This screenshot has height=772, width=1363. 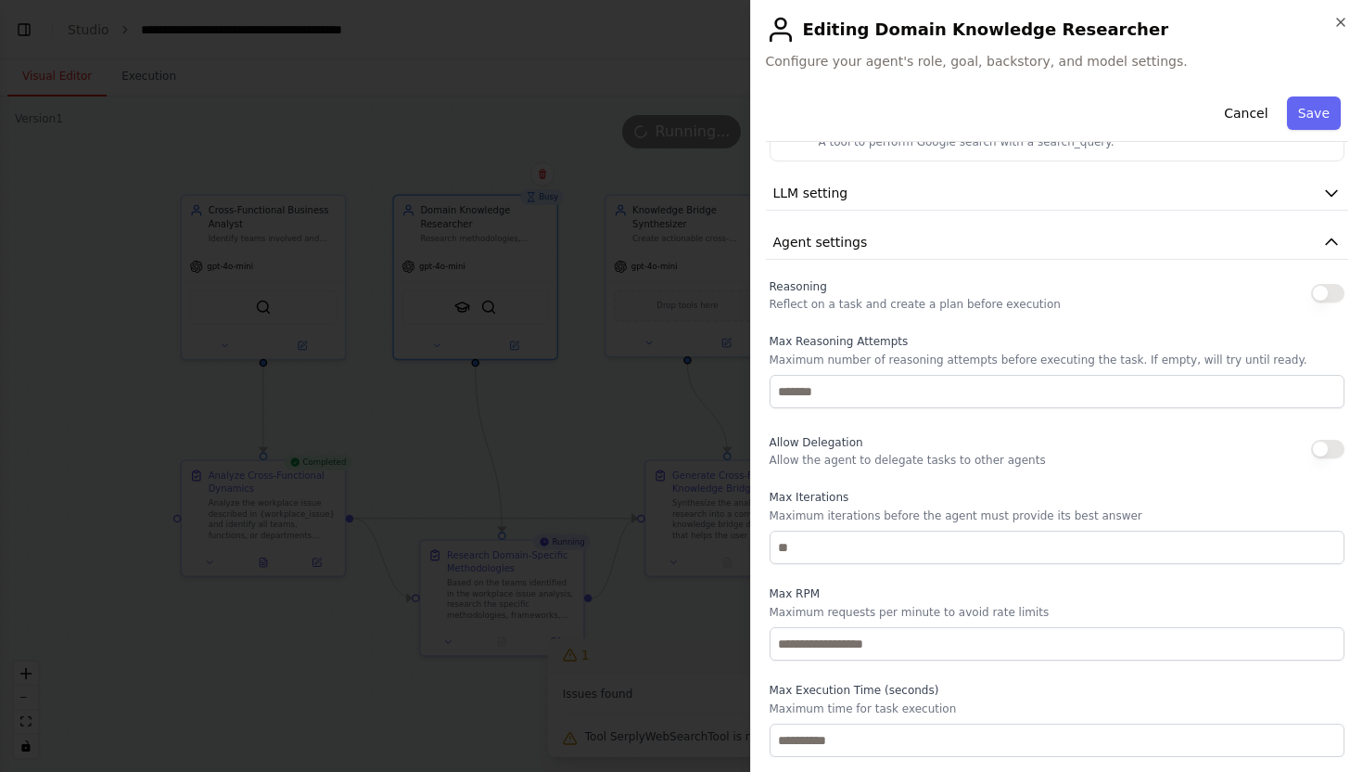 I want to click on button: Agent settings, so click(x=1057, y=242).